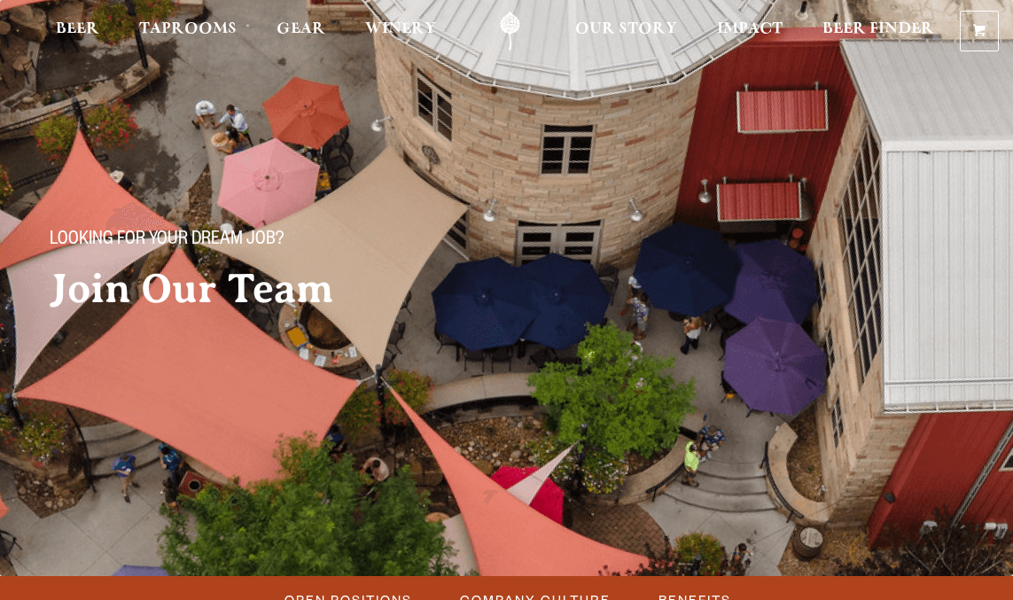 The height and width of the screenshot is (600, 1013). What do you see at coordinates (626, 31) in the screenshot?
I see `a: Our Story` at bounding box center [626, 31].